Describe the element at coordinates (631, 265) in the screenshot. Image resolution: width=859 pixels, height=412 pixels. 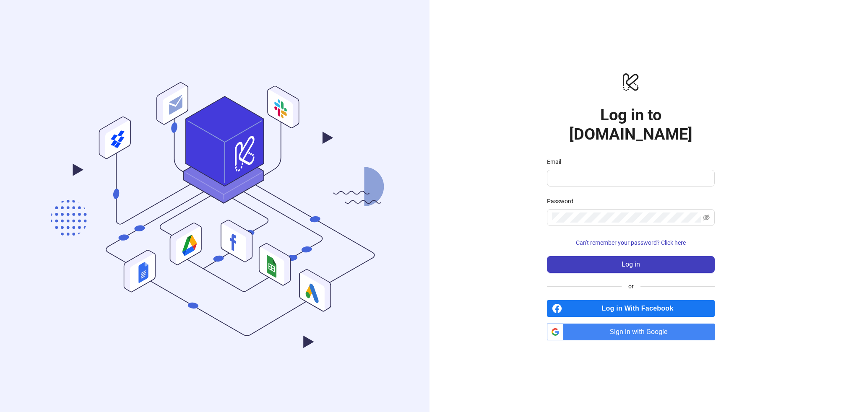
I see `button: Log in` at that location.